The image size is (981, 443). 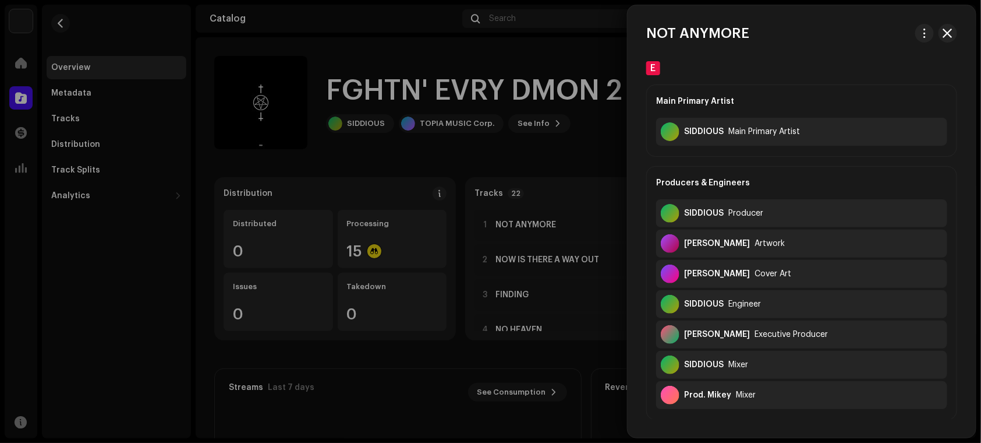 What do you see at coordinates (791, 334) in the screenshot?
I see `div: Executive Producer` at bounding box center [791, 334].